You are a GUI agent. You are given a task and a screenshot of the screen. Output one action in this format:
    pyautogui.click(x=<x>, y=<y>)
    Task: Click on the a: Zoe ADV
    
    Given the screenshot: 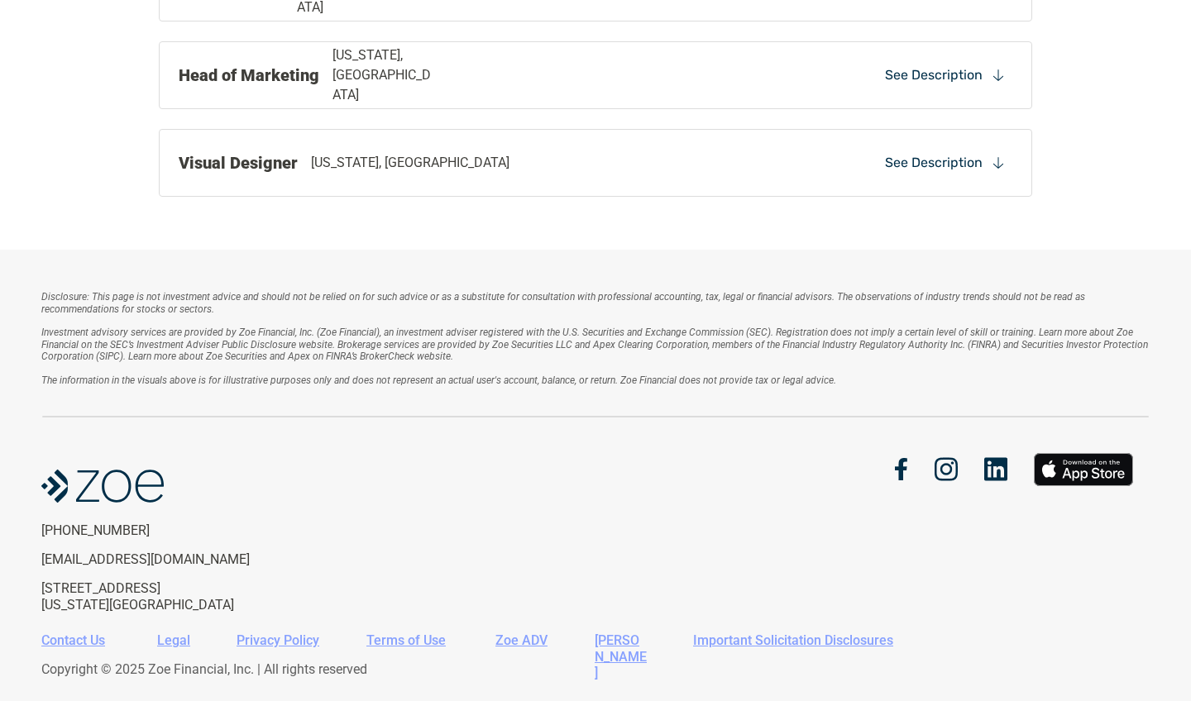 What is the action you would take?
    pyautogui.click(x=521, y=640)
    